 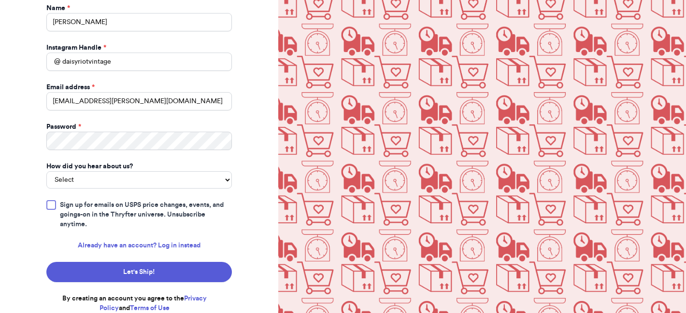 What do you see at coordinates (89, 167) in the screenshot?
I see `label: How did you hear about us?` at bounding box center [89, 167].